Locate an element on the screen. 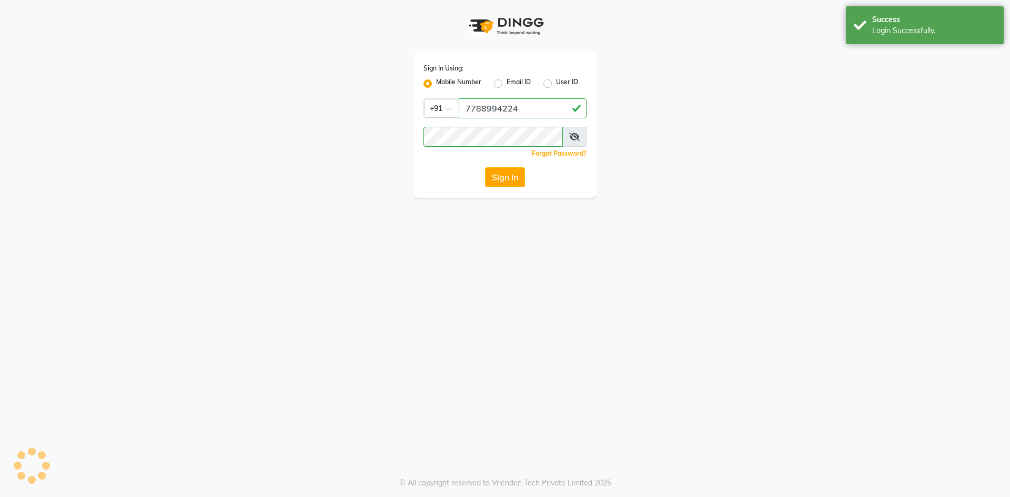 The height and width of the screenshot is (497, 1010). label: User ID is located at coordinates (567, 84).